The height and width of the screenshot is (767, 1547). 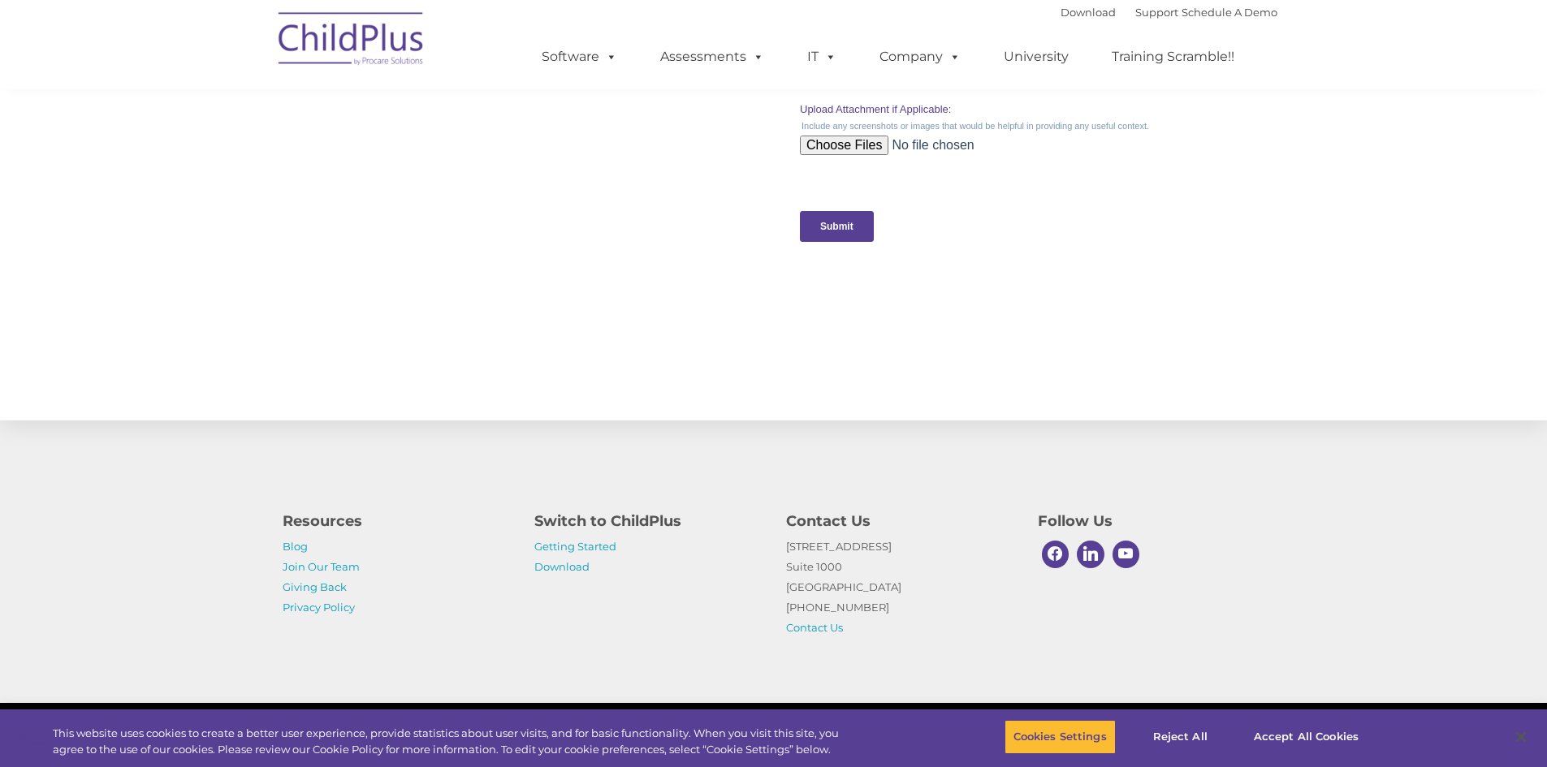 I want to click on a: Getting Started, so click(x=575, y=547).